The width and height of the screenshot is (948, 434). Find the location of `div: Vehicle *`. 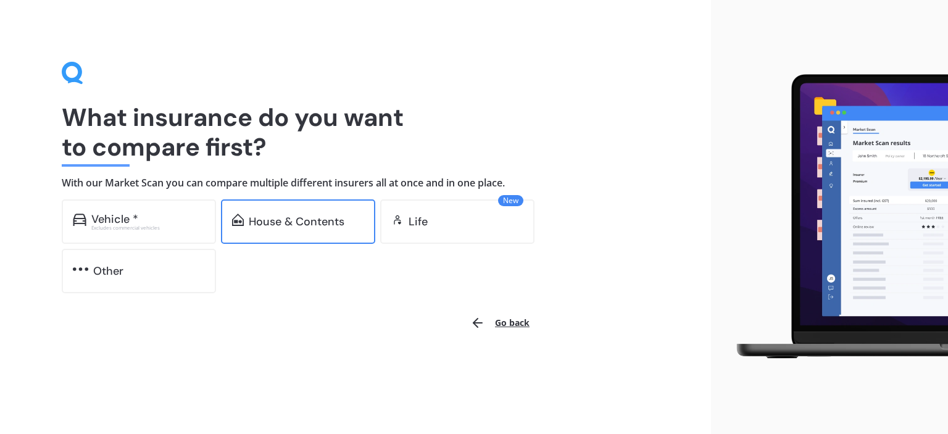

div: Vehicle * is located at coordinates (115, 219).